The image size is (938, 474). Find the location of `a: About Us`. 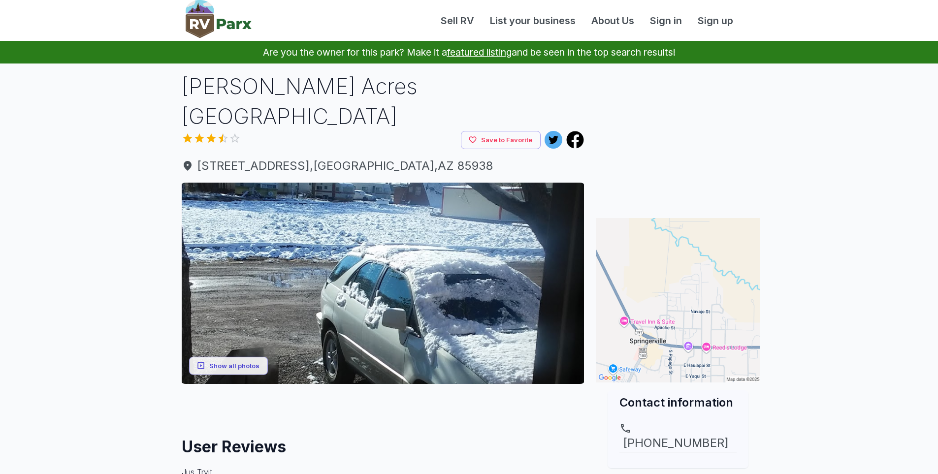

a: About Us is located at coordinates (613, 21).